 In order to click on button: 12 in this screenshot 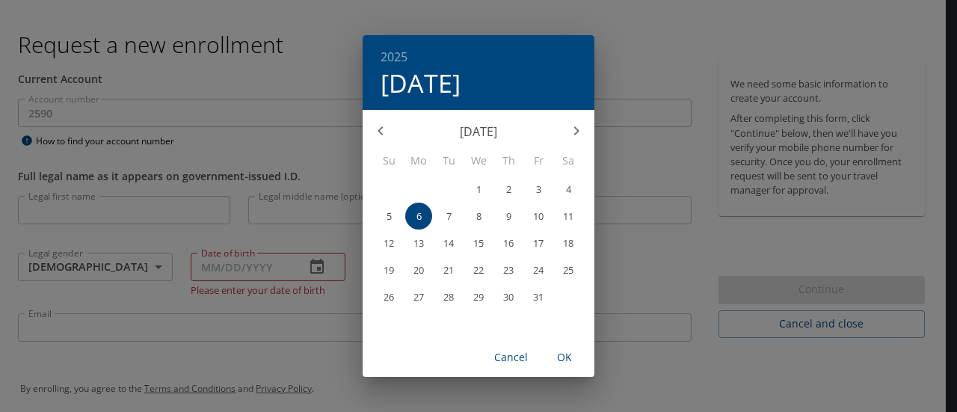, I will do `click(389, 243)`.